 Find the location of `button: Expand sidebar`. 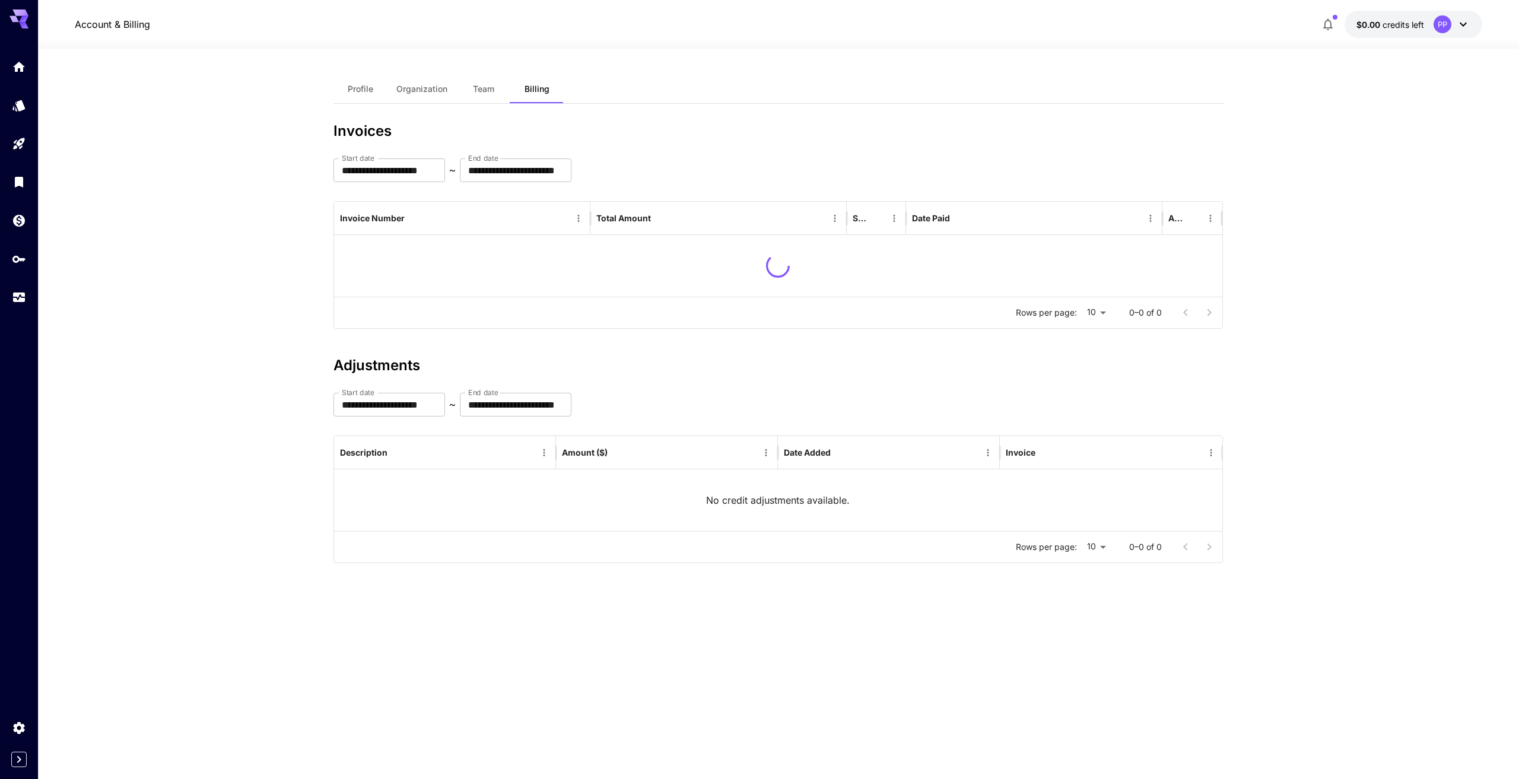

button: Expand sidebar is located at coordinates (19, 759).